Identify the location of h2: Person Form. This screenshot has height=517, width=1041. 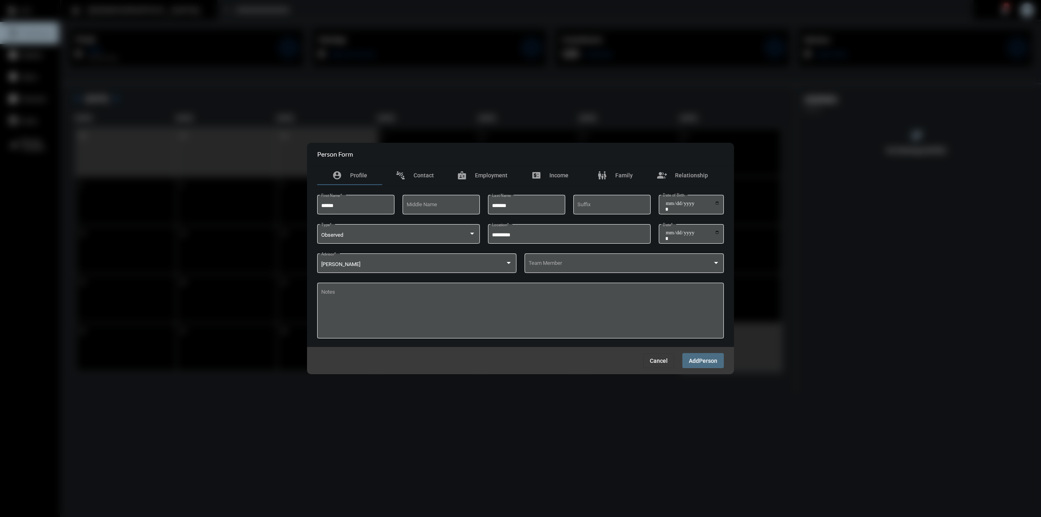
(335, 154).